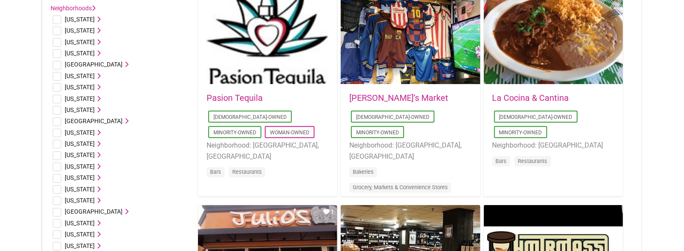 The image size is (684, 251). I want to click on a: Neighborhoods, so click(73, 8).